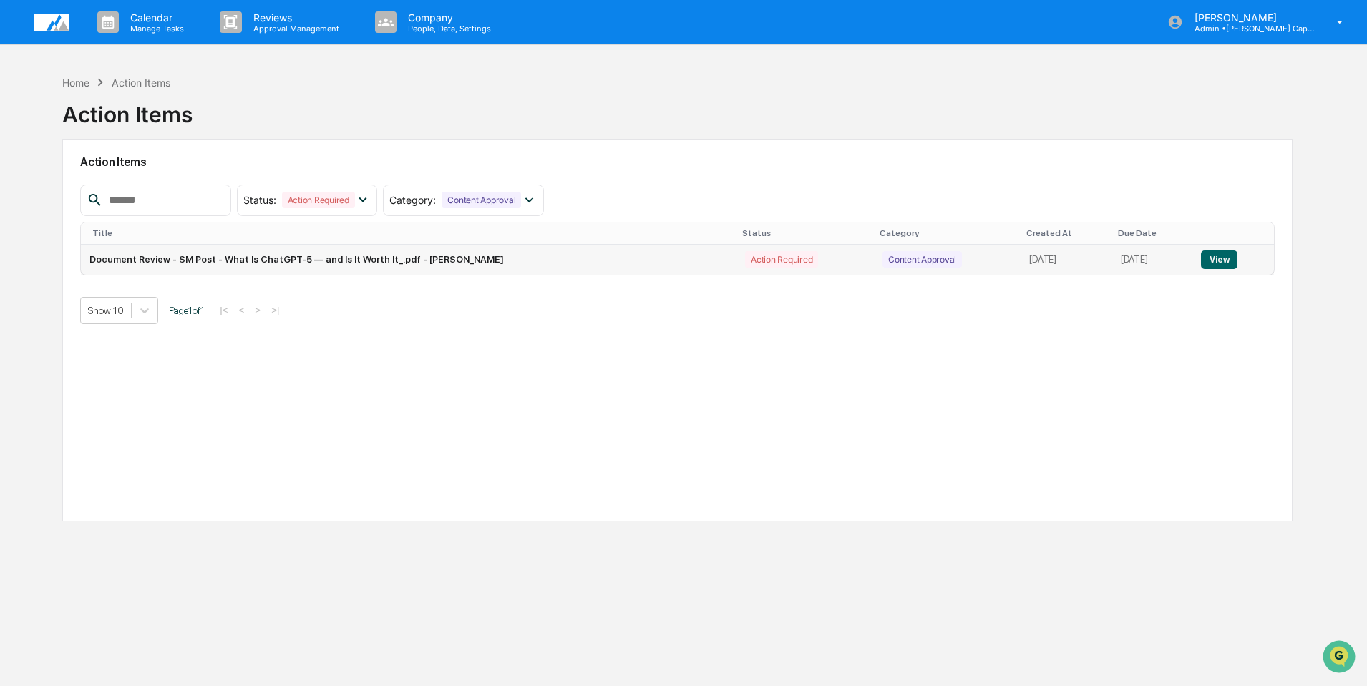 The height and width of the screenshot is (686, 1367). I want to click on a: 🖐️Preclearance, so click(53, 188).